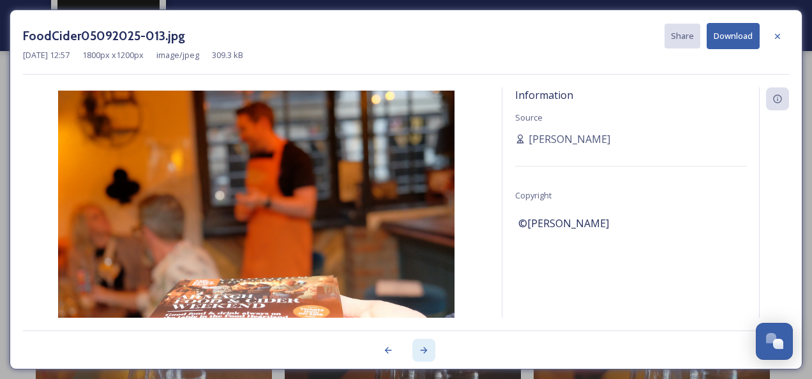 This screenshot has width=812, height=379. I want to click on span: 309.3 kB, so click(227, 55).